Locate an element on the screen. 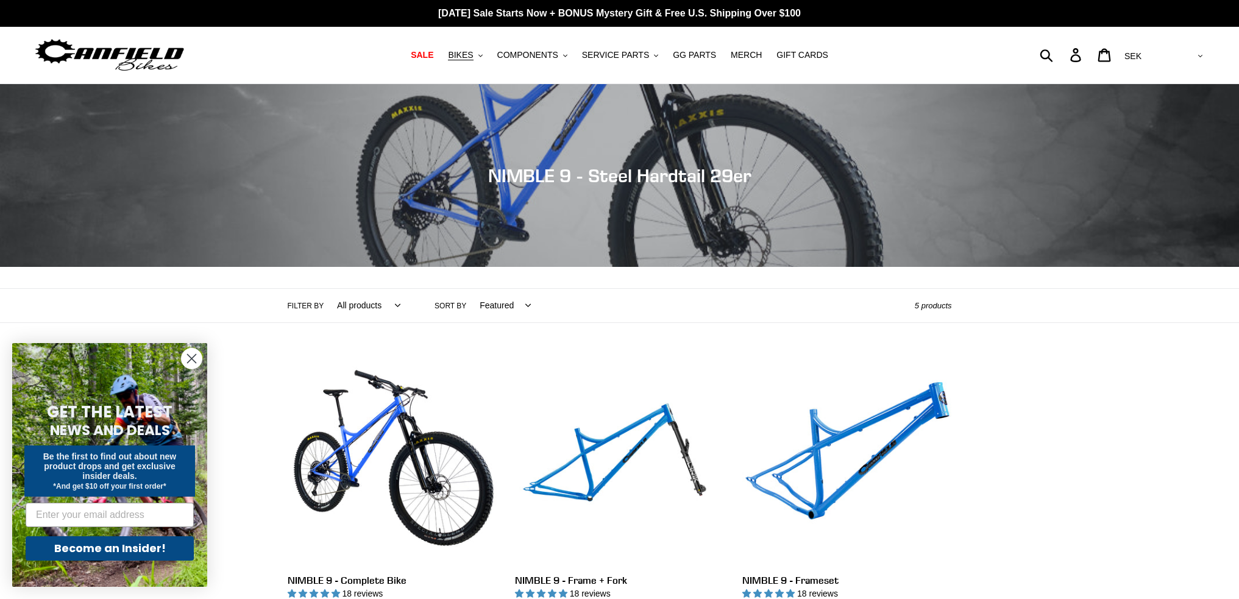 The image size is (1239, 599). a: GG PARTS is located at coordinates (694, 55).